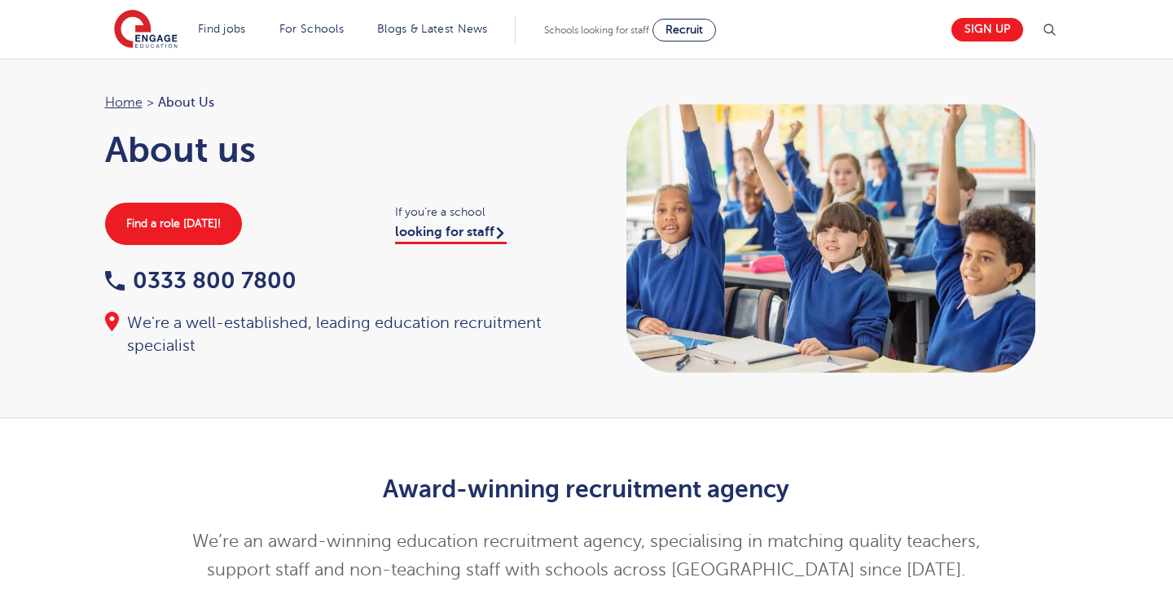 The width and height of the screenshot is (1173, 595). Describe the element at coordinates (222, 29) in the screenshot. I see `a: Find jobs` at that location.